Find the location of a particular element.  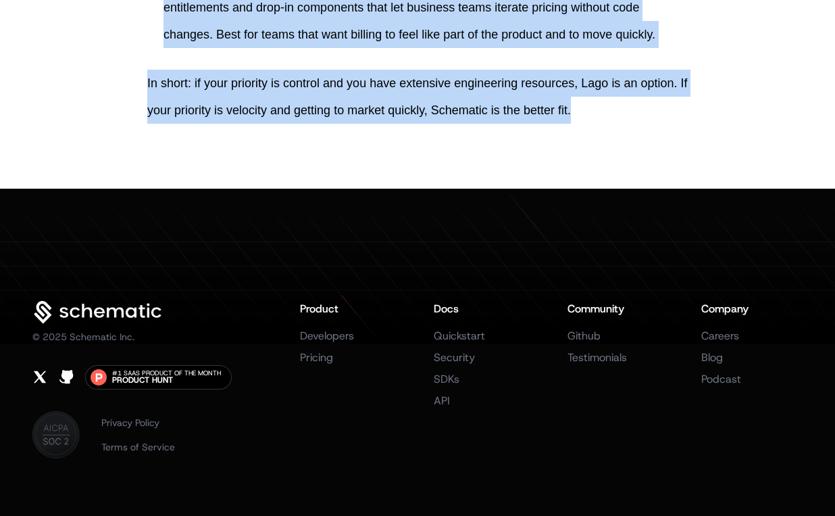

span: Product Hunt is located at coordinates (143, 380).